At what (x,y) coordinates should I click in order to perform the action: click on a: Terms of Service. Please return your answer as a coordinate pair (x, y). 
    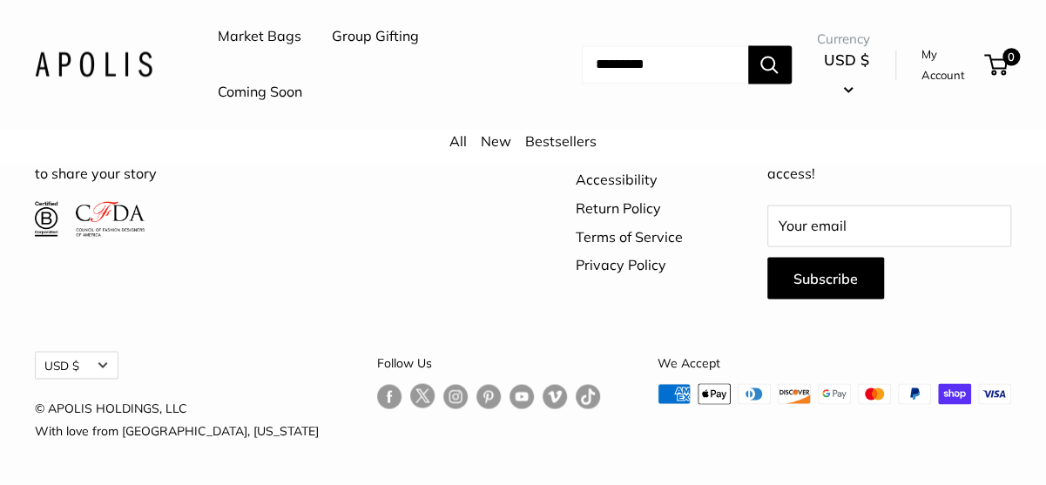
    Looking at the image, I should click on (641, 236).